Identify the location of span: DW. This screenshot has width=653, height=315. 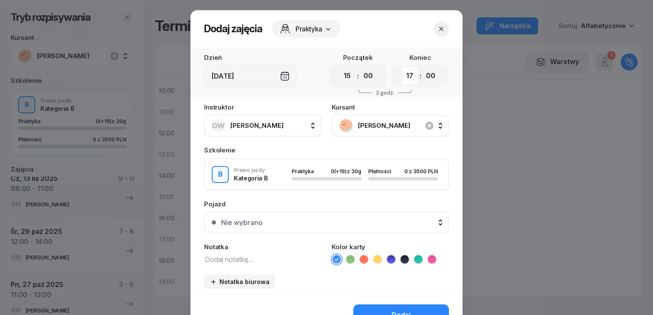
(218, 126).